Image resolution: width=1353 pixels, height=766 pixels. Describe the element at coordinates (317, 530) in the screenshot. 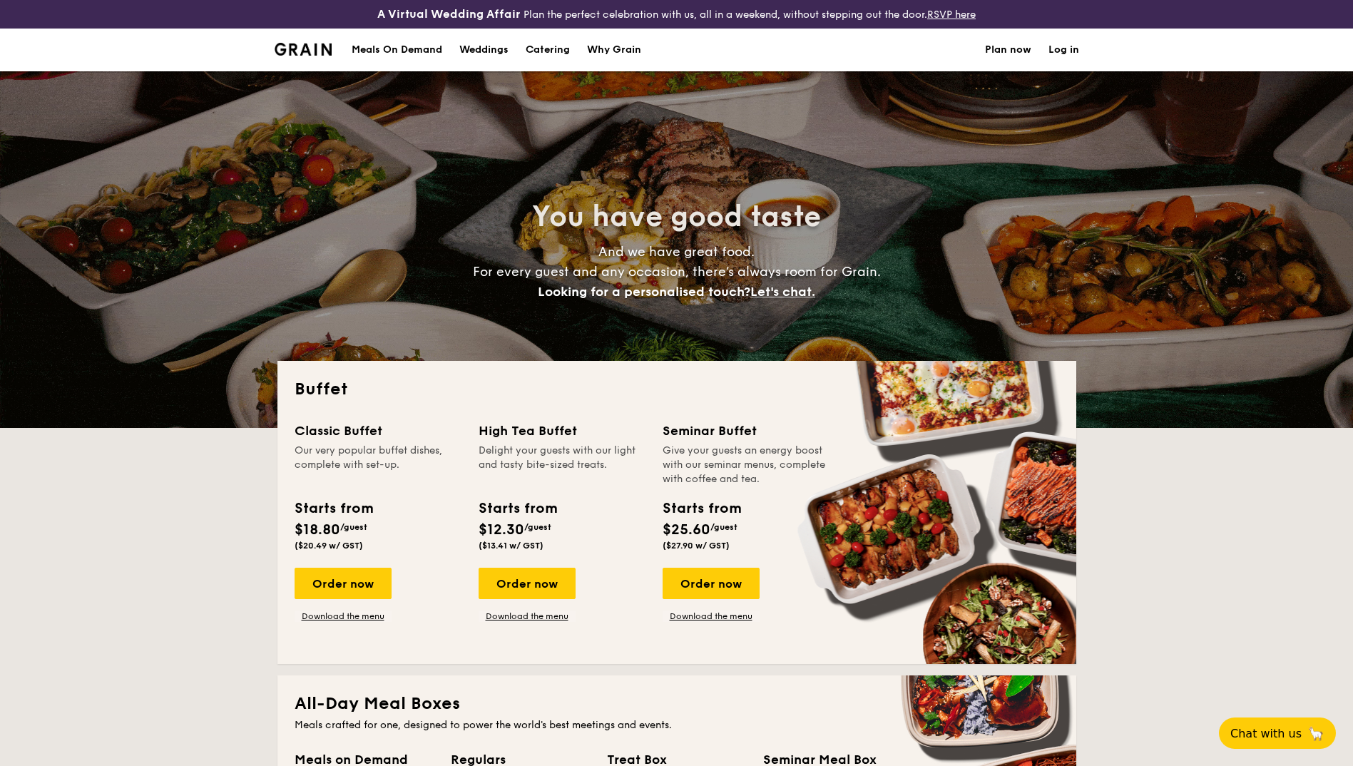

I see `span: $18.80` at that location.